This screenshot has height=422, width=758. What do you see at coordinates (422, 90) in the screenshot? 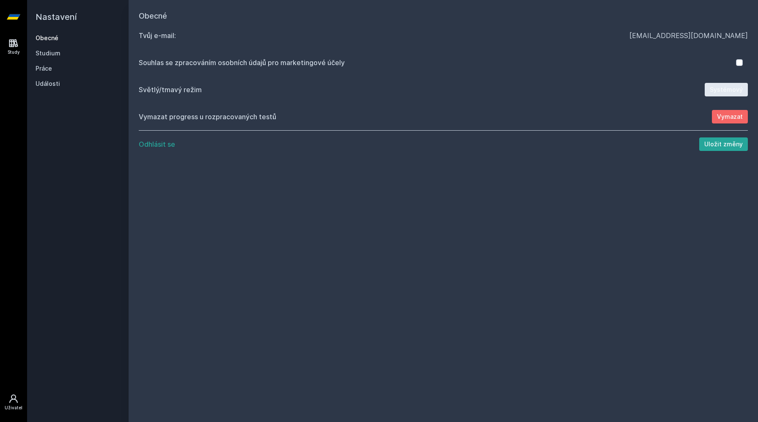
I see `div: Světlý/tmavý režim` at bounding box center [422, 90].